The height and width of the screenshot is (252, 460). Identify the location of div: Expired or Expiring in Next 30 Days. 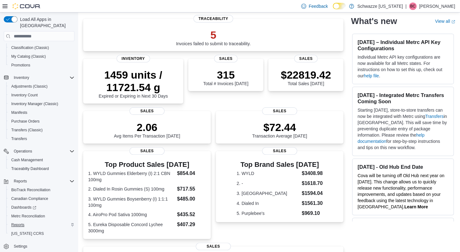
(133, 84).